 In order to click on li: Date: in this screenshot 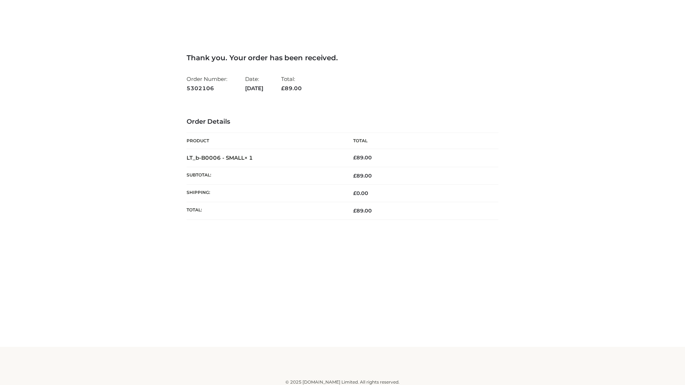, I will do `click(254, 83)`.